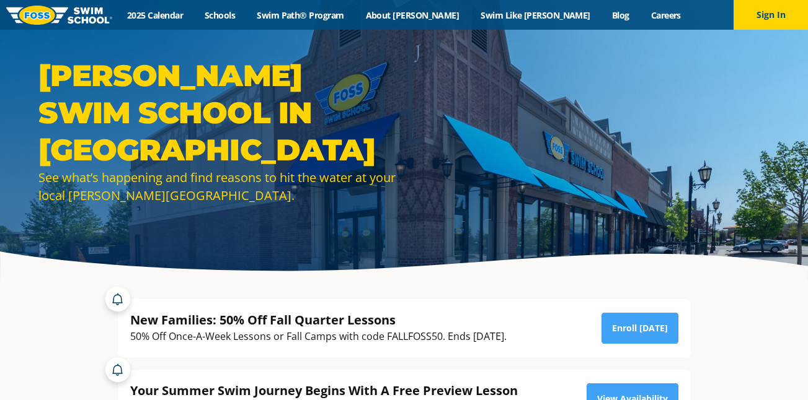  What do you see at coordinates (220, 15) in the screenshot?
I see `a: Schools` at bounding box center [220, 15].